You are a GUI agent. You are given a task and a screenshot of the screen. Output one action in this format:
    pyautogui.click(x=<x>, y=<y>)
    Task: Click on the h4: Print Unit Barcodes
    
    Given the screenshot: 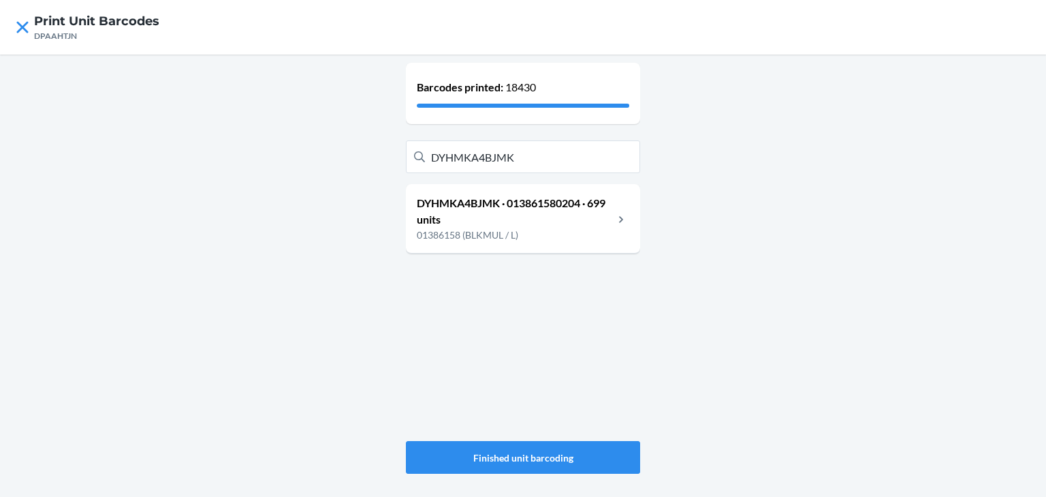 What is the action you would take?
    pyautogui.click(x=97, y=21)
    